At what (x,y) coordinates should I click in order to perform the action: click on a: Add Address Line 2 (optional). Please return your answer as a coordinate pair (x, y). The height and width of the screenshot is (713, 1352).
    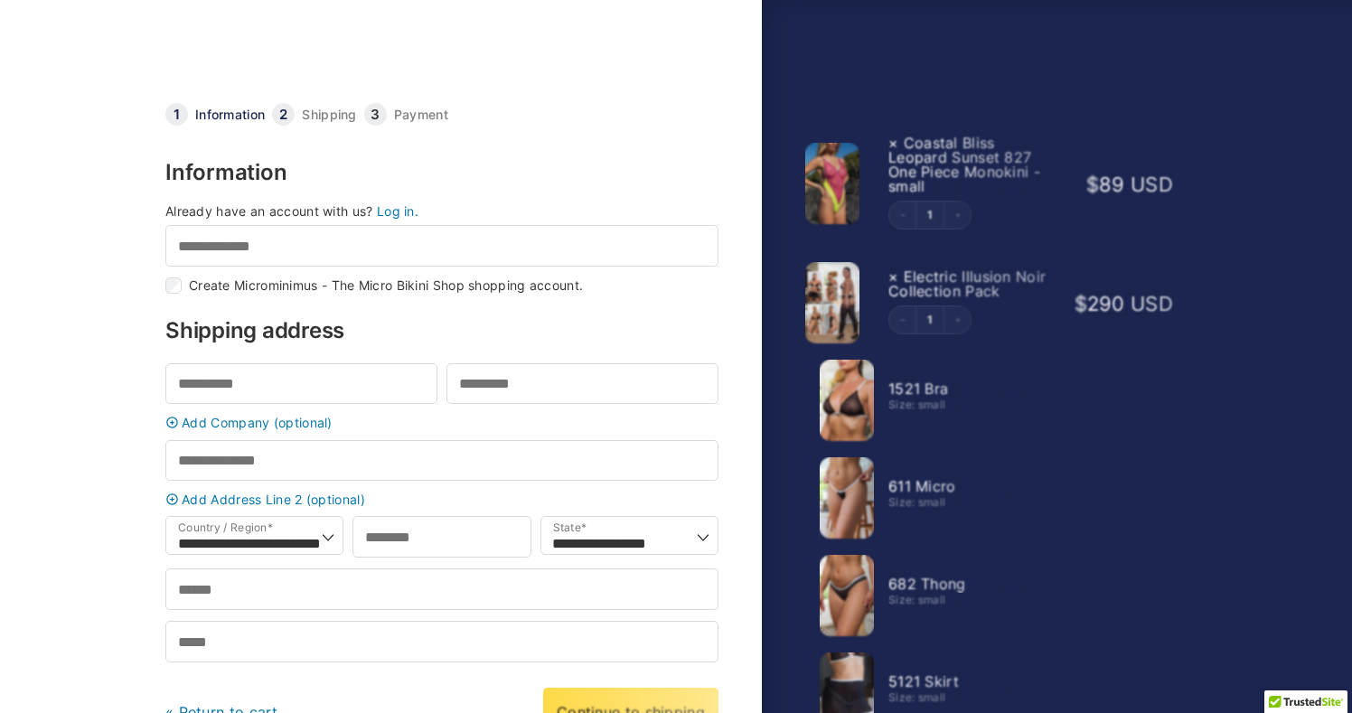
    Looking at the image, I should click on (442, 499).